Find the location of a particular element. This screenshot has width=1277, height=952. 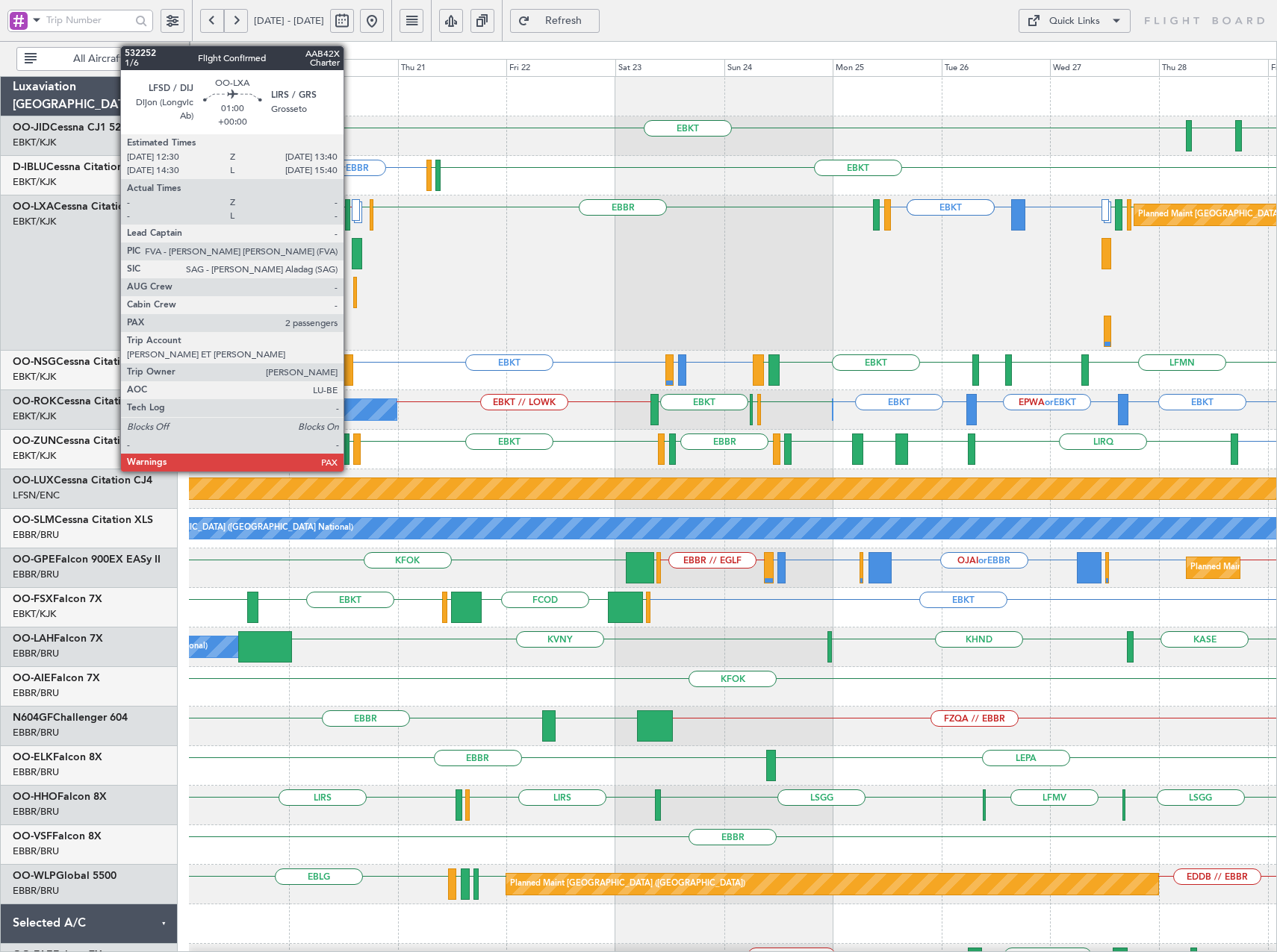

div: Wed 27 is located at coordinates (1104, 68).